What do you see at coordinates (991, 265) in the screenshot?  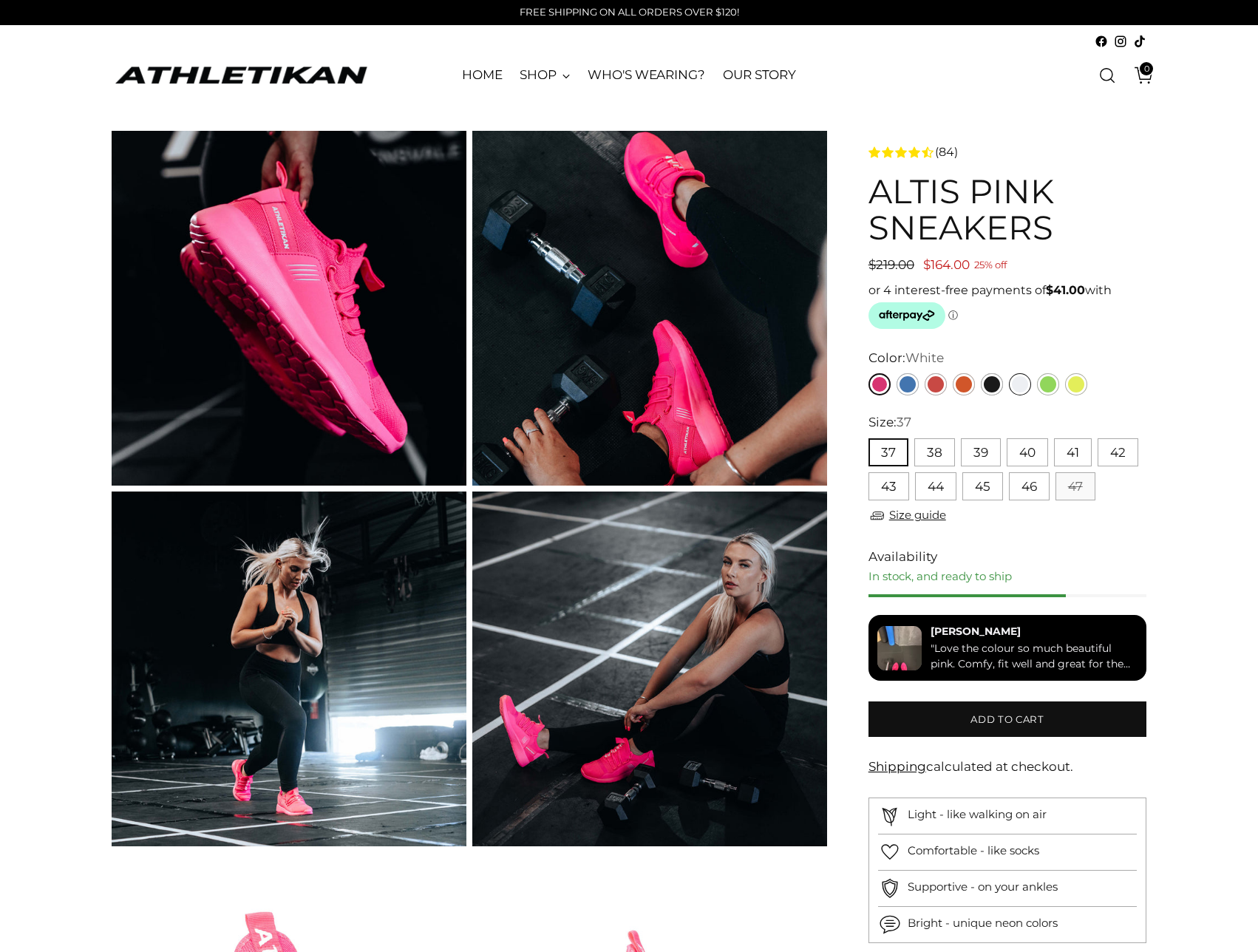 I see `span: 25% off` at bounding box center [991, 265].